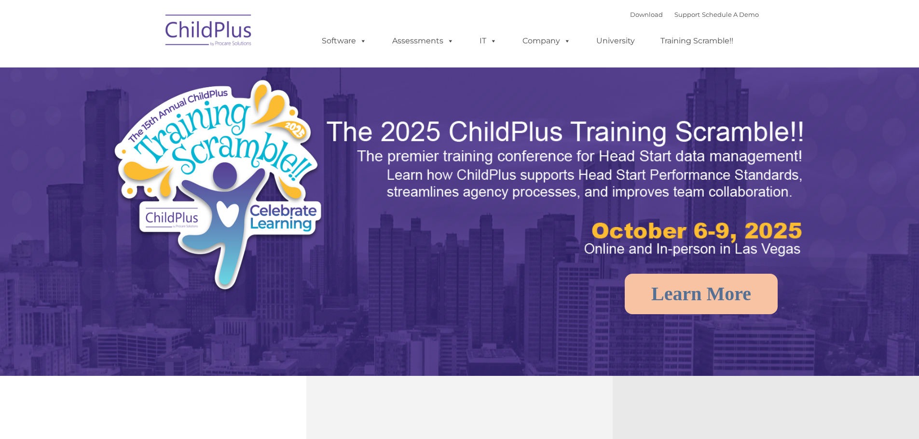 This screenshot has width=919, height=439. Describe the element at coordinates (488, 41) in the screenshot. I see `a: IT` at that location.